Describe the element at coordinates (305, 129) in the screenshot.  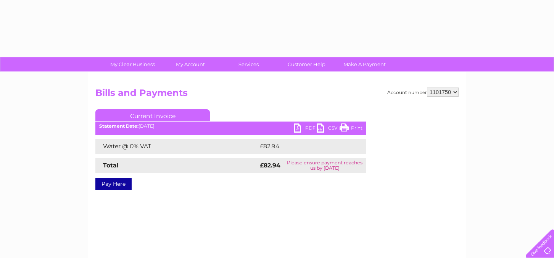
I see `a: PDF` at that location.